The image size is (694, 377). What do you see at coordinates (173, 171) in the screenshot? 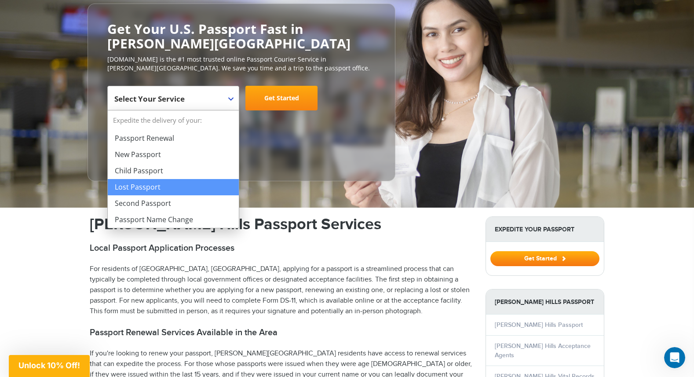
I see `li: Child Passport` at bounding box center [173, 171].